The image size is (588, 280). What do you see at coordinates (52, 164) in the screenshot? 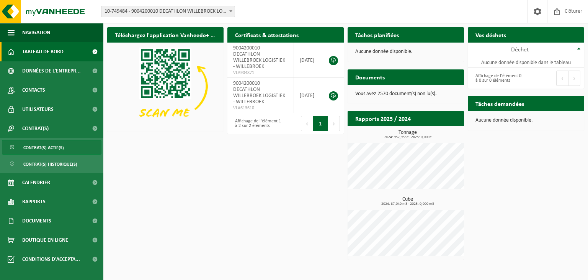
I see `a: Contrat(s) historique(s)` at bounding box center [52, 164].